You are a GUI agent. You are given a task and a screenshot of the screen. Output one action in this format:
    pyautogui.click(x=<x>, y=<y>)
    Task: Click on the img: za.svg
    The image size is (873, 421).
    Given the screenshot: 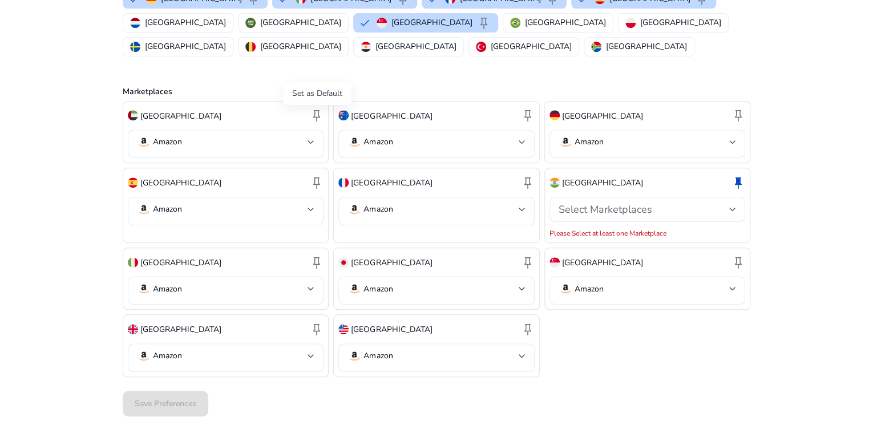 What is the action you would take?
    pyautogui.click(x=596, y=47)
    